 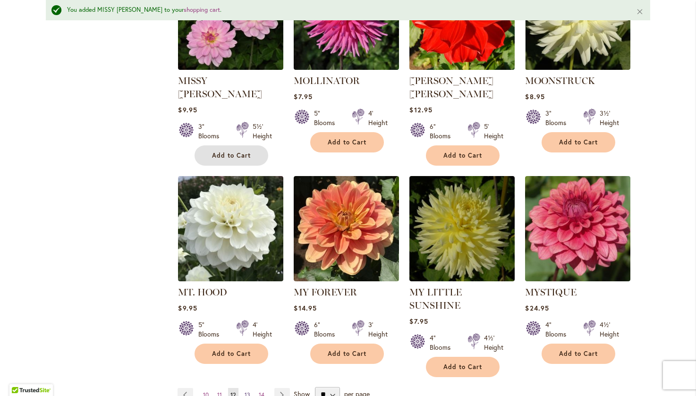 I want to click on a: MISSY SUE, so click(x=231, y=67).